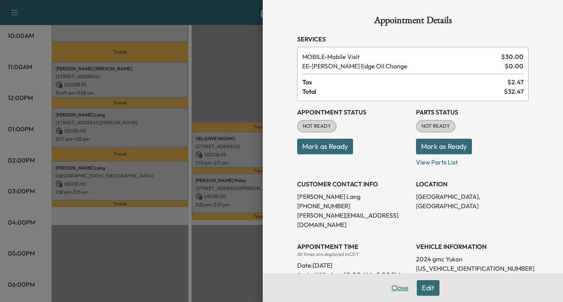 The width and height of the screenshot is (563, 302). What do you see at coordinates (515, 82) in the screenshot?
I see `span: $ 2.47` at bounding box center [515, 82].